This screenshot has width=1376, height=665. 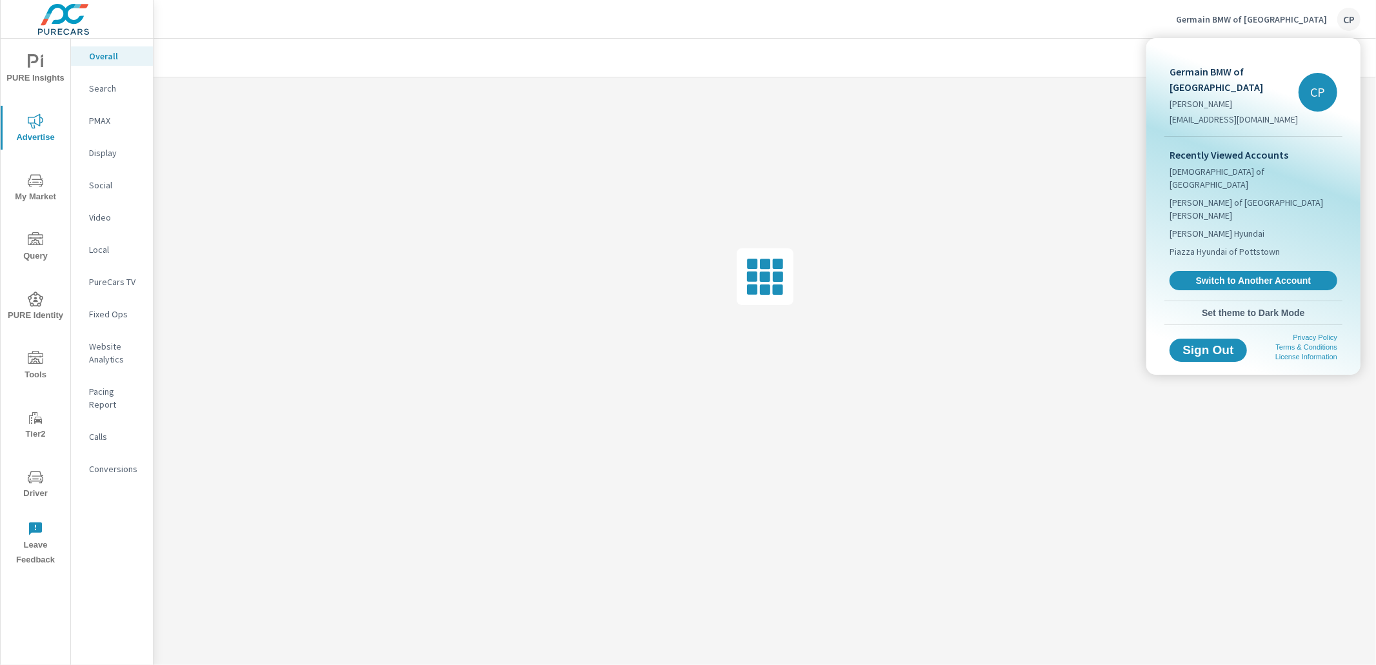 What do you see at coordinates (1254, 313) in the screenshot?
I see `span: Set theme to Dark Mode` at bounding box center [1254, 313].